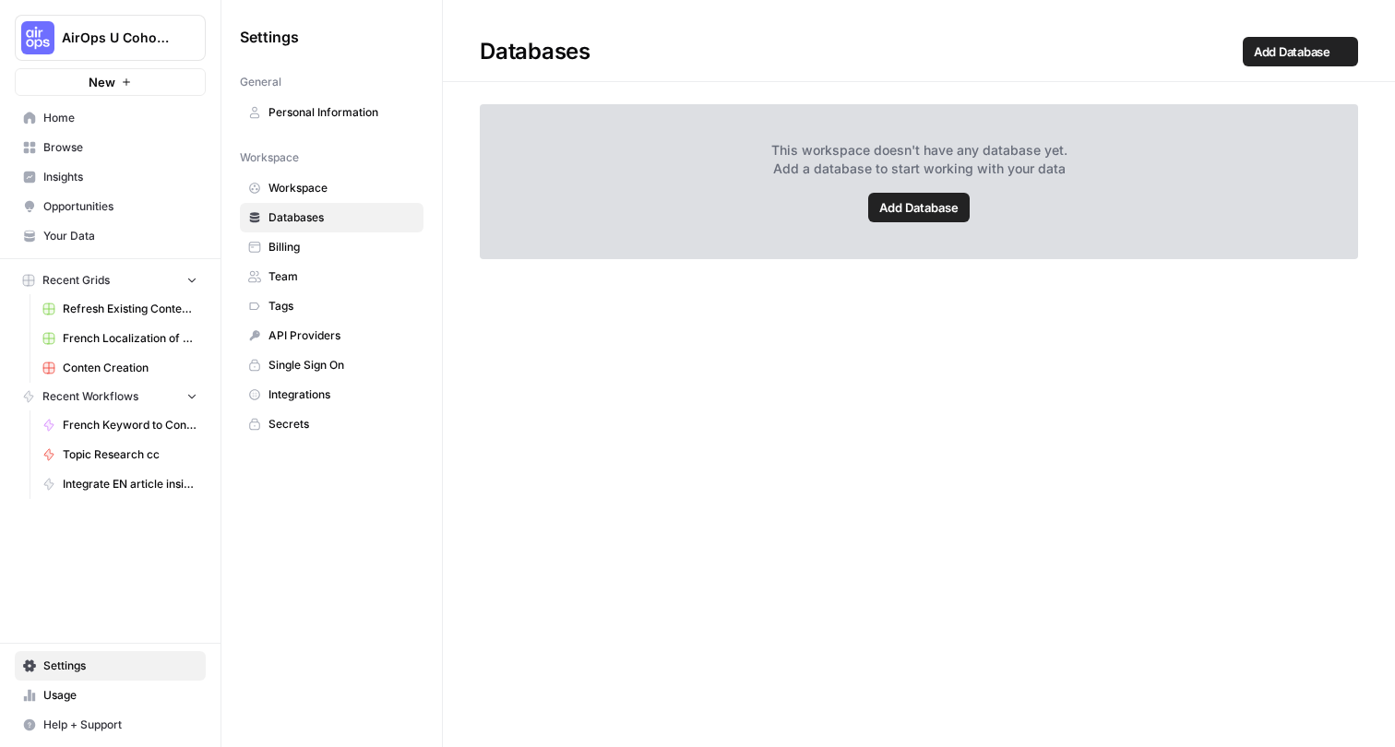 The width and height of the screenshot is (1395, 747). Describe the element at coordinates (331, 113) in the screenshot. I see `a: Personal Information` at that location.